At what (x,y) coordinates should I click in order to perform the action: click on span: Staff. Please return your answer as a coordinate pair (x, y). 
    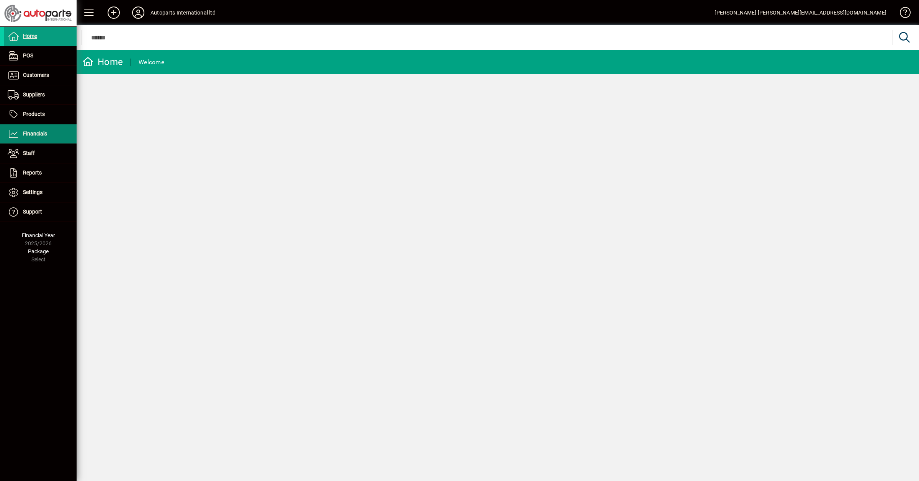
    Looking at the image, I should click on (29, 153).